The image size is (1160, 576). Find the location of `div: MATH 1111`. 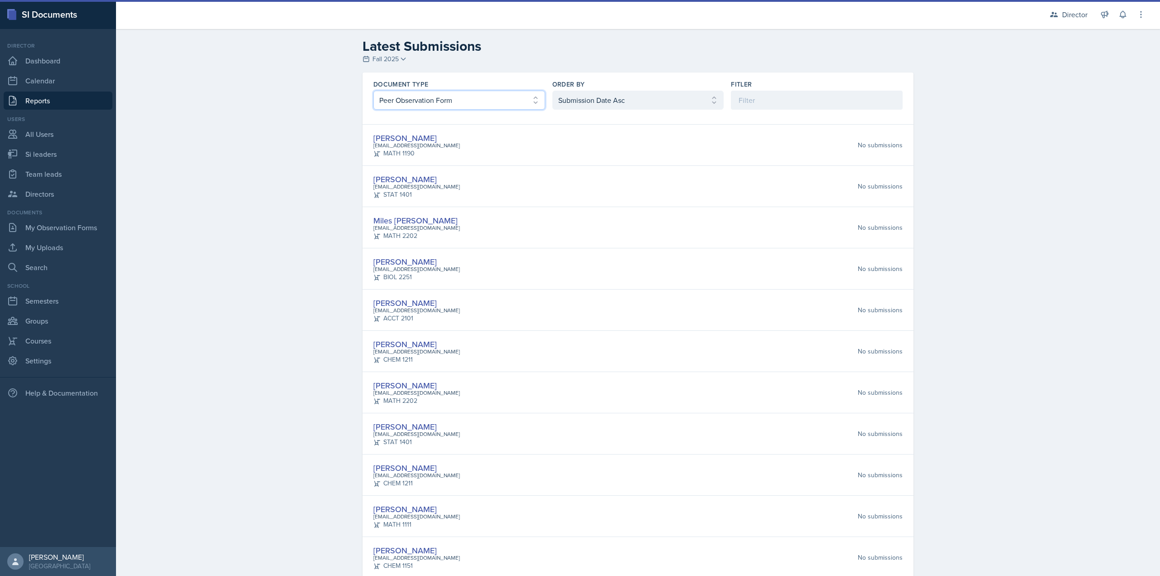

div: MATH 1111 is located at coordinates (416, 524).